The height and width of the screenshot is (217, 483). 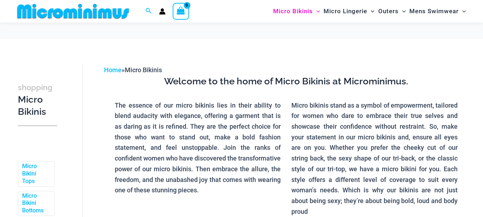 I want to click on a: OutersMenu ToggleMenu Toggle, so click(x=392, y=11).